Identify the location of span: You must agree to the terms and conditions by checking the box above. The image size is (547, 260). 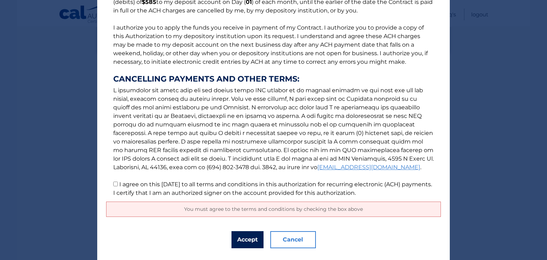
(274, 209).